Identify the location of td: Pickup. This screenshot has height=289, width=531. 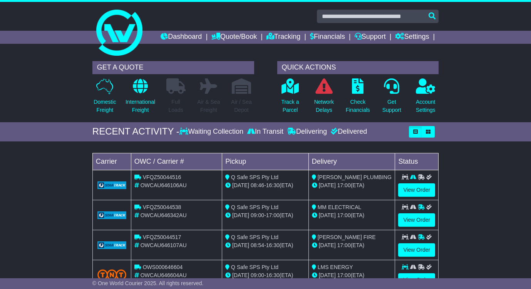
(265, 162).